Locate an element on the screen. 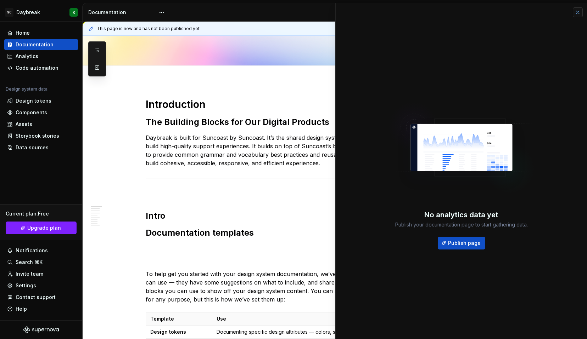  a: Home is located at coordinates (41, 33).